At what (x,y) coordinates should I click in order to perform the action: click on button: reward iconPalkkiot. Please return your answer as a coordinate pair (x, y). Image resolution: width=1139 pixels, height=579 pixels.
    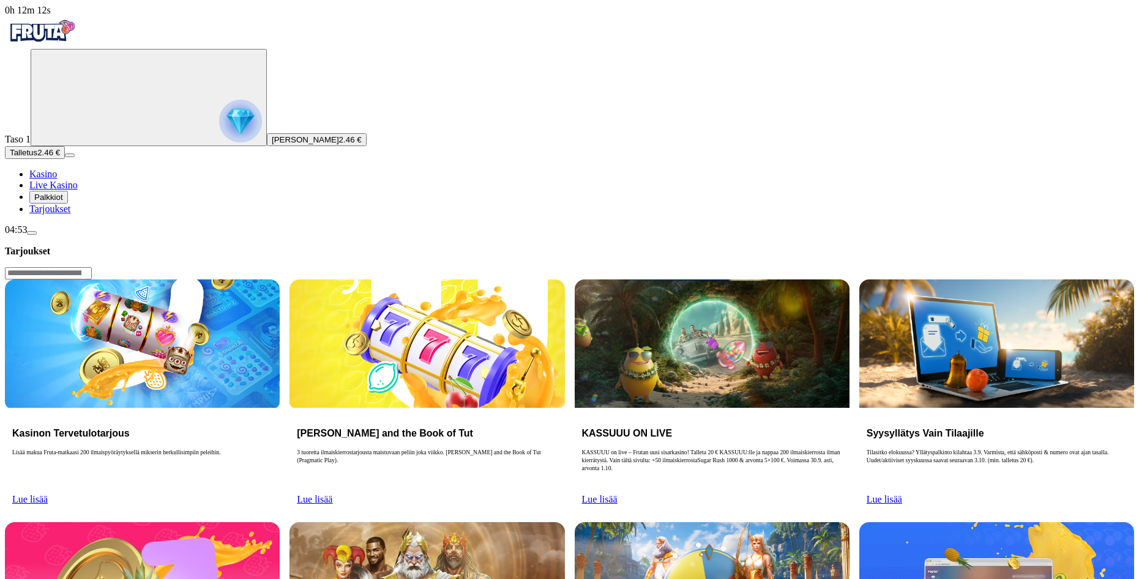
    Looking at the image, I should click on (48, 197).